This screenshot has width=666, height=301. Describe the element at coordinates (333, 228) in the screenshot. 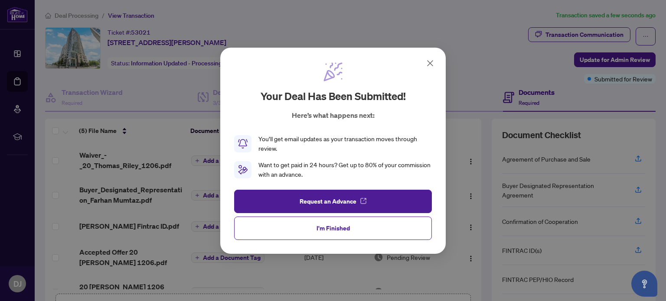

I see `span: I'm Finished` at that location.